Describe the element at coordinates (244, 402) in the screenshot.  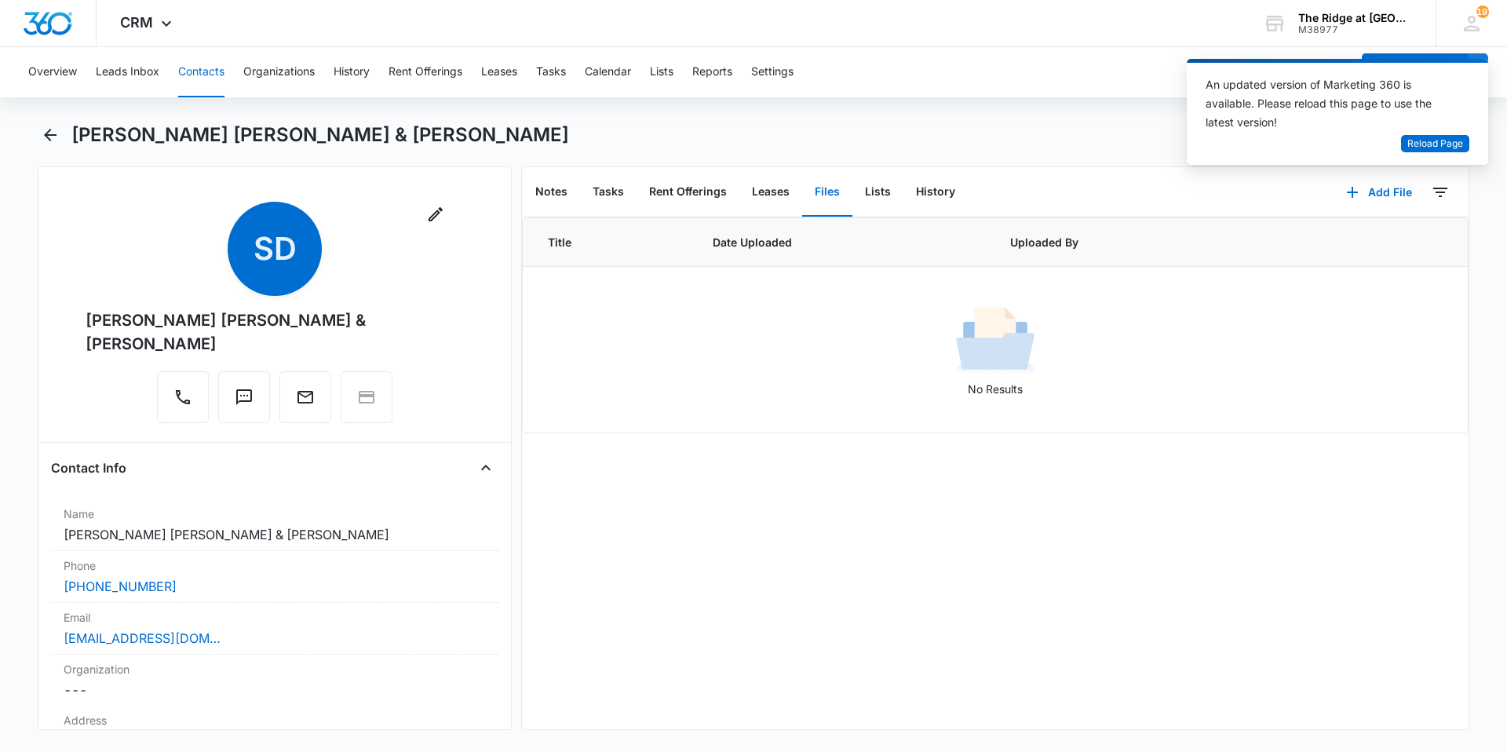
I see `a: Text` at that location.